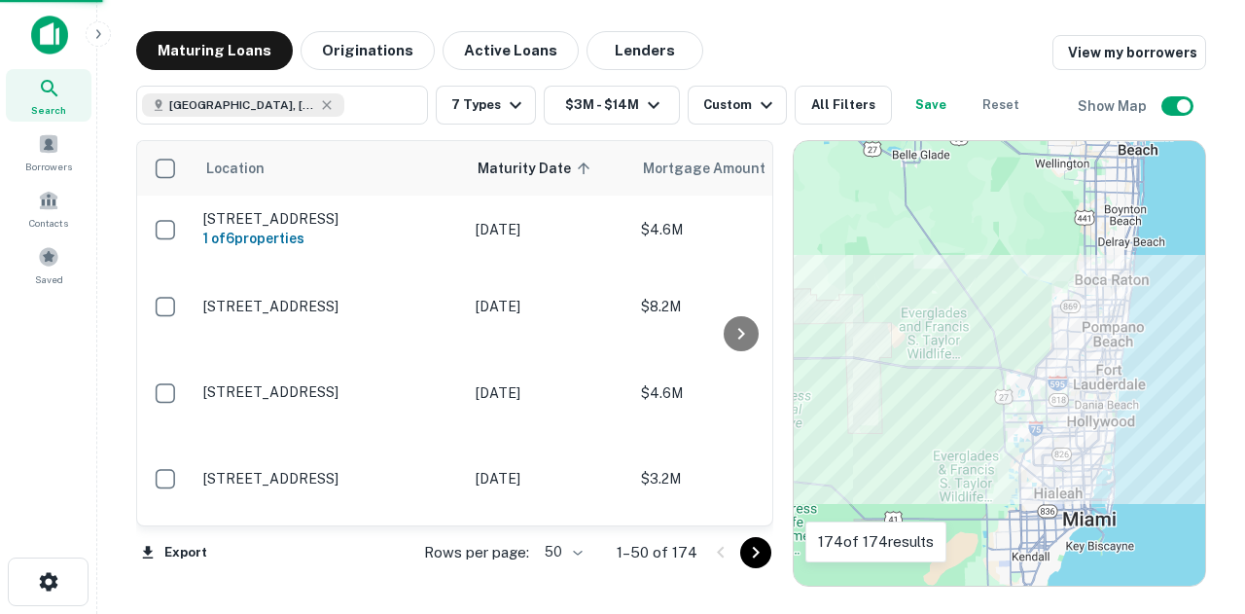  Describe the element at coordinates (49, 95) in the screenshot. I see `a: Search` at that location.